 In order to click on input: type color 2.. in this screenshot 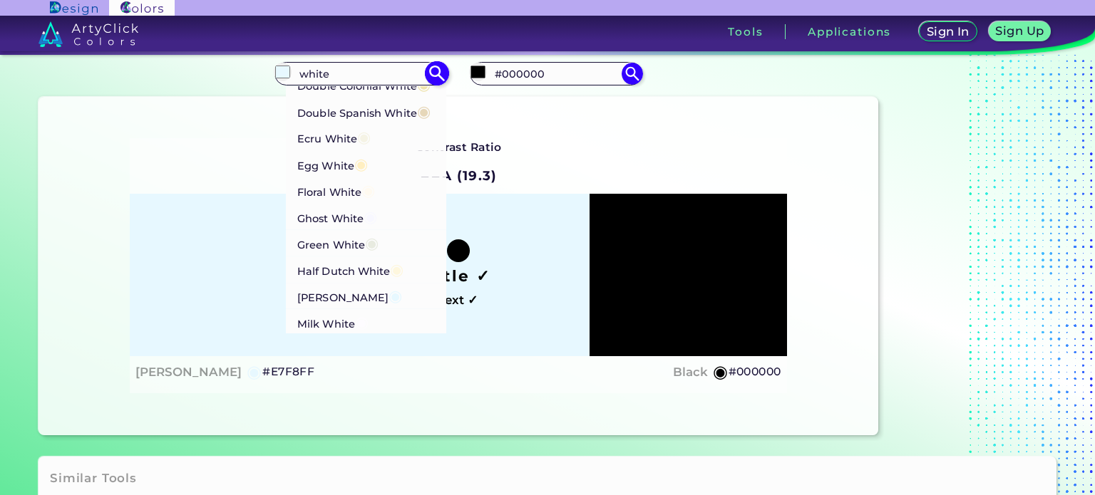, I will do `click(556, 73)`.